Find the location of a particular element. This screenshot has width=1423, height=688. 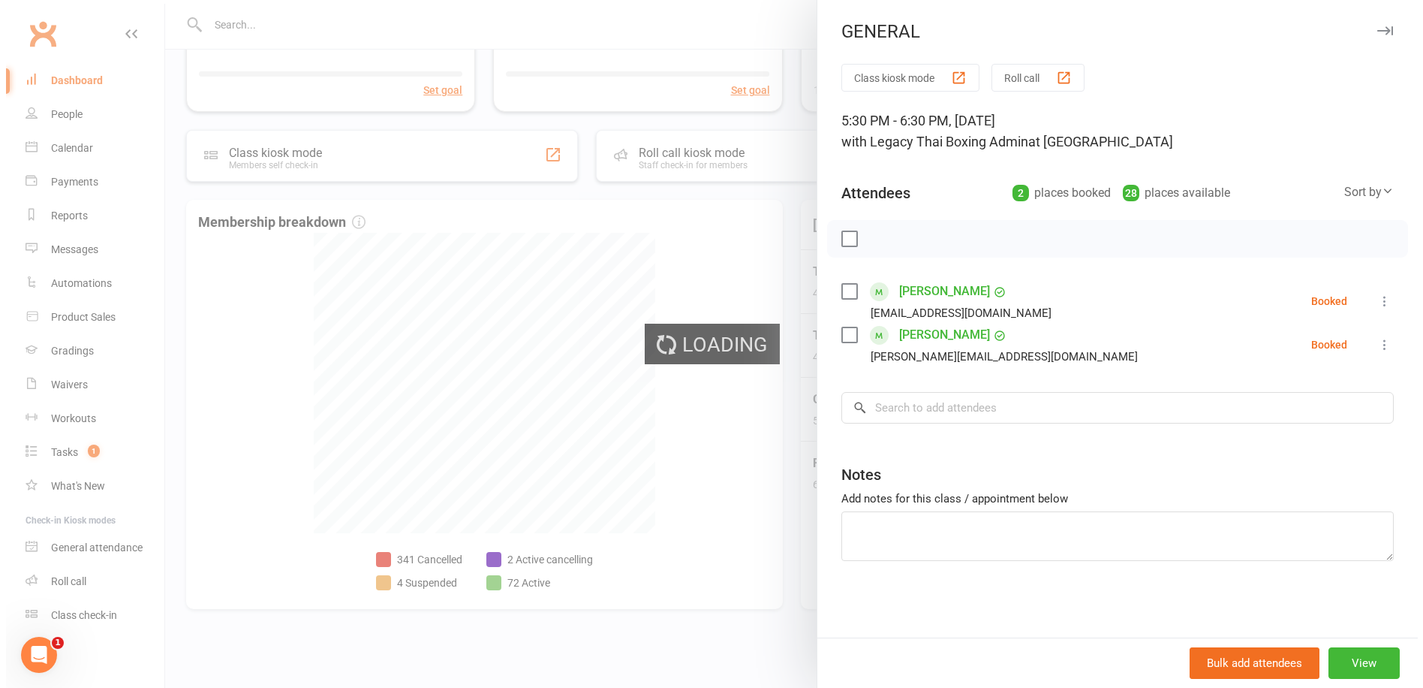

div: places available is located at coordinates (1170, 193).